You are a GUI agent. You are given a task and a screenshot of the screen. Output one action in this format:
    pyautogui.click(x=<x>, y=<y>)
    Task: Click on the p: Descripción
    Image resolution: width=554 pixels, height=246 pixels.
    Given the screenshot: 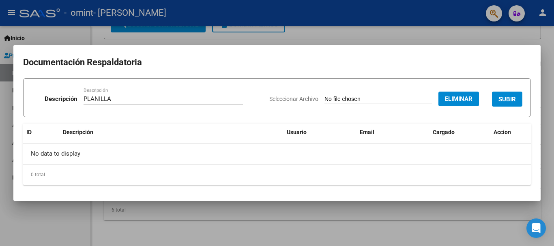 What is the action you would take?
    pyautogui.click(x=61, y=99)
    